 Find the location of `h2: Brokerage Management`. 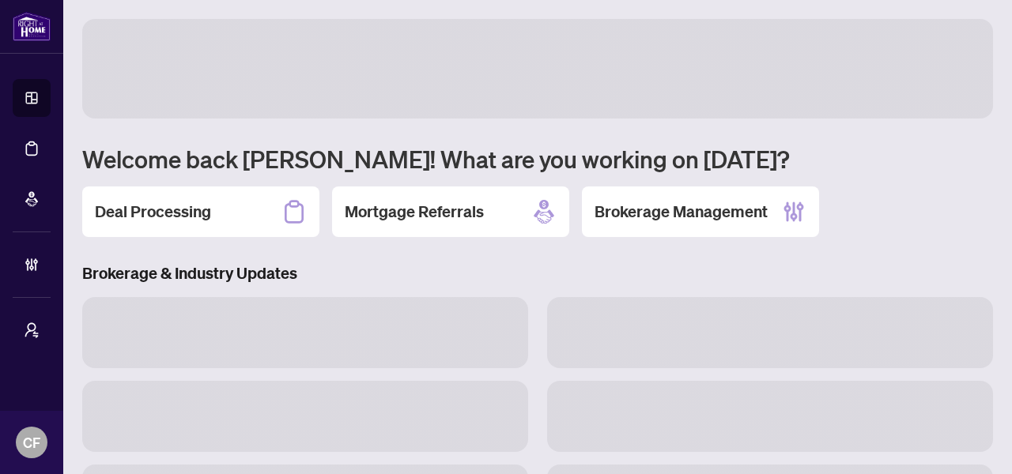

h2: Brokerage Management is located at coordinates (681, 212).